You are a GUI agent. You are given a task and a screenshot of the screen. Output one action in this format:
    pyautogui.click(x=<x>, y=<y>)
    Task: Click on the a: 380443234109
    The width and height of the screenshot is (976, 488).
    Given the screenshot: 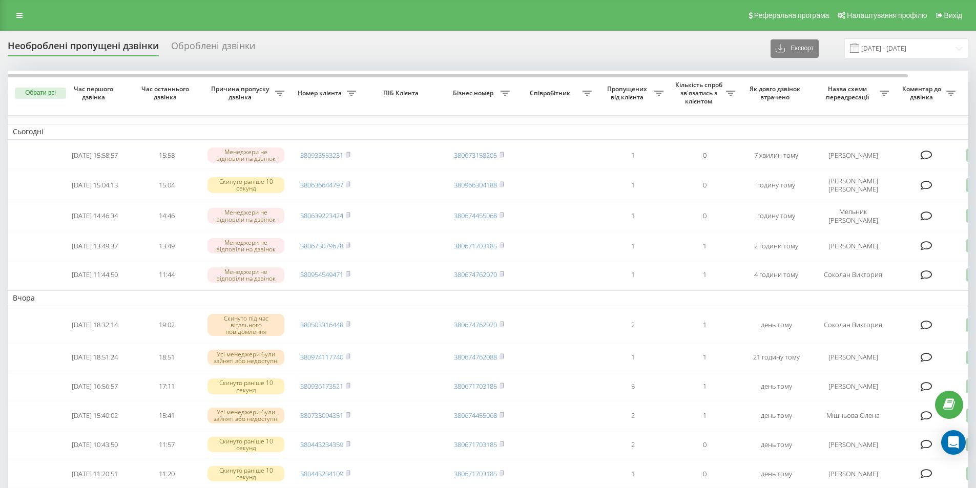 What is the action you would take?
    pyautogui.click(x=322, y=474)
    